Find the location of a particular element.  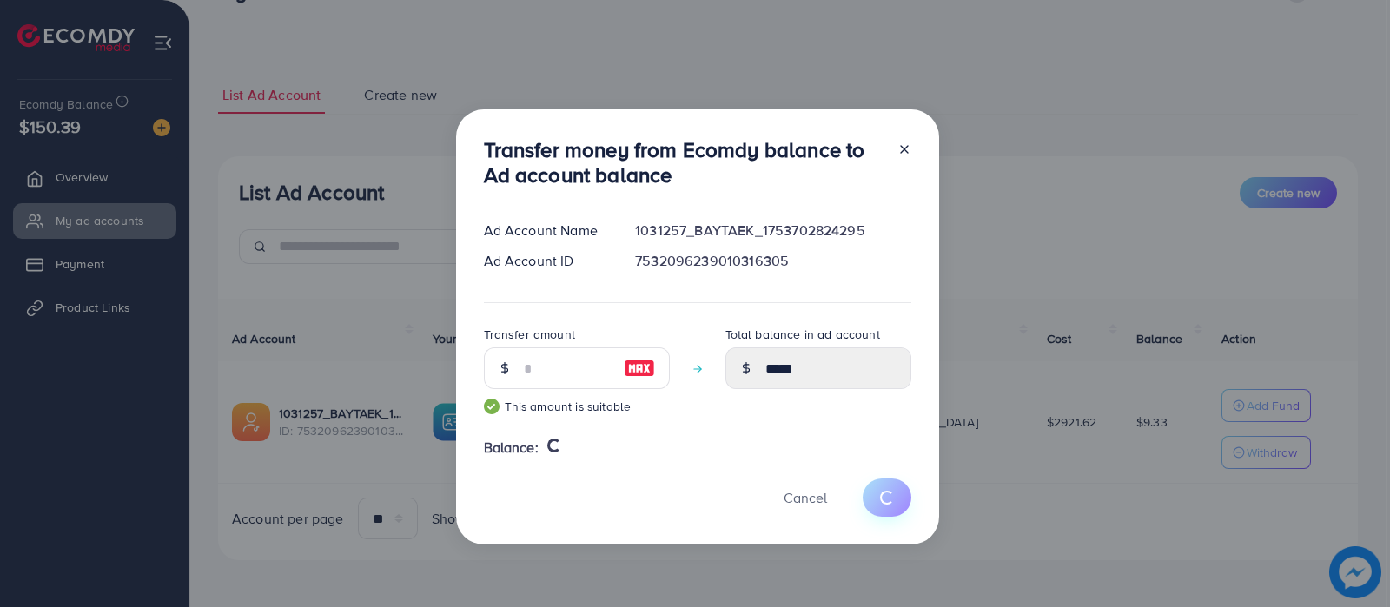

button: Cancel is located at coordinates (805, 497).